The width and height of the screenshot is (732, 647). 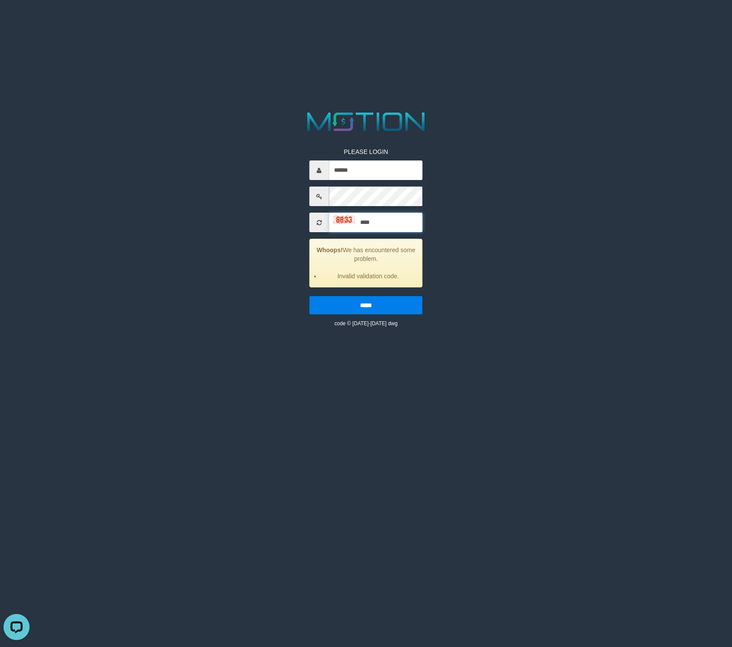 I want to click on li: Invalid validation code., so click(x=368, y=276).